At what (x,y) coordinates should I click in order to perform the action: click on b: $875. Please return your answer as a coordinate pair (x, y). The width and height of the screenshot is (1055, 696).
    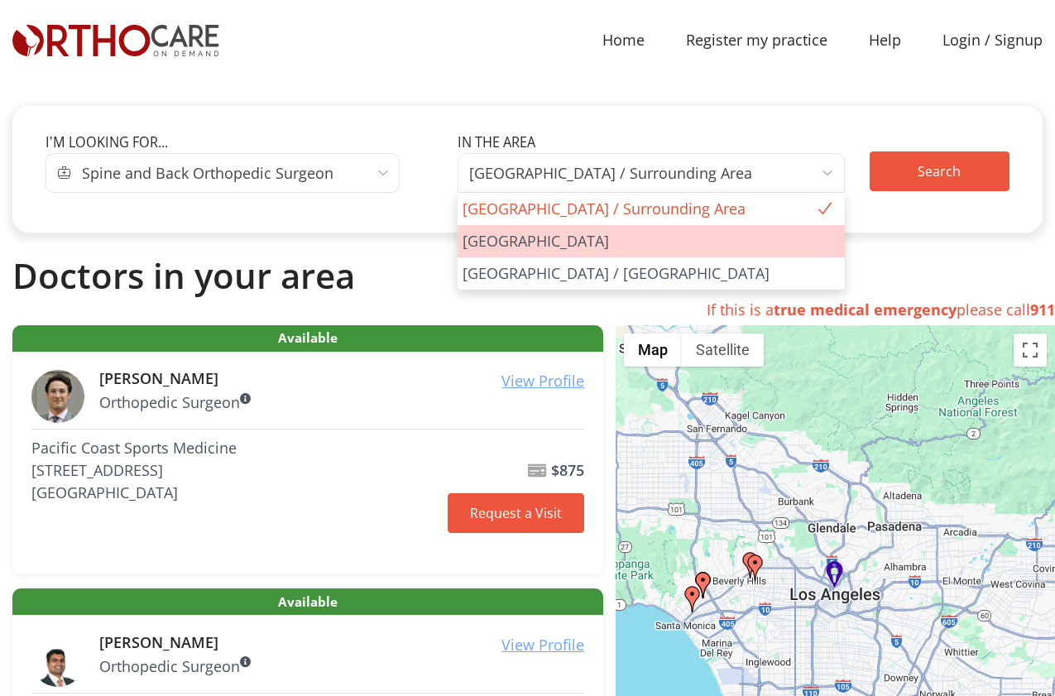
    Looking at the image, I should click on (567, 470).